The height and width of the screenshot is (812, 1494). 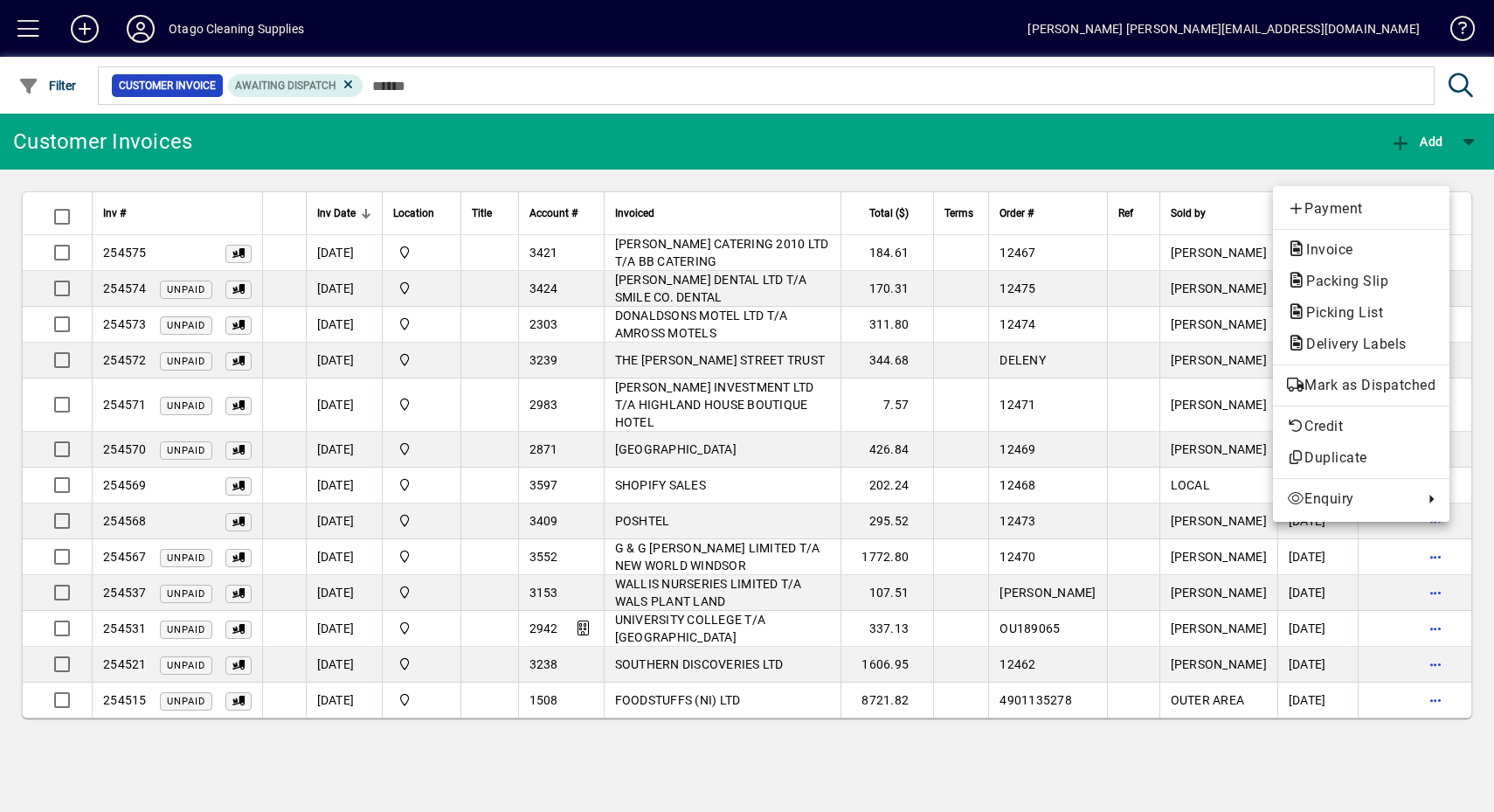 What do you see at coordinates (1361, 209) in the screenshot?
I see `button: Add customer payment` at bounding box center [1361, 209].